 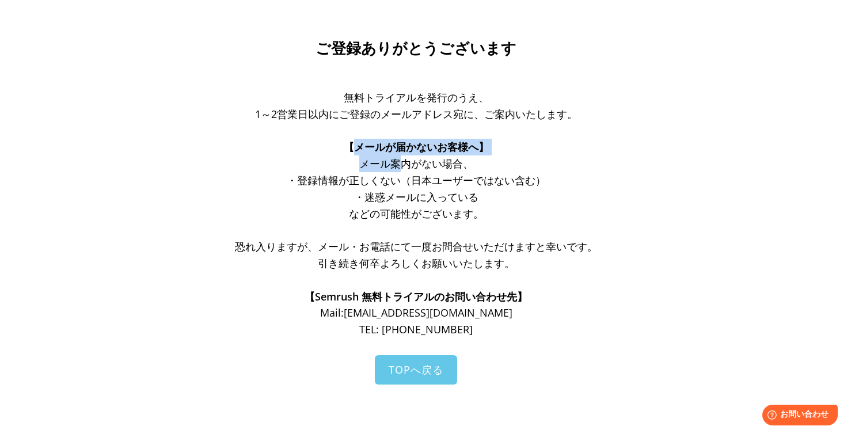 What do you see at coordinates (416, 246) in the screenshot?
I see `span: 恐れ入りますが、メール・お電話にて一度お問合せいただけますと幸いです。` at bounding box center [416, 246].